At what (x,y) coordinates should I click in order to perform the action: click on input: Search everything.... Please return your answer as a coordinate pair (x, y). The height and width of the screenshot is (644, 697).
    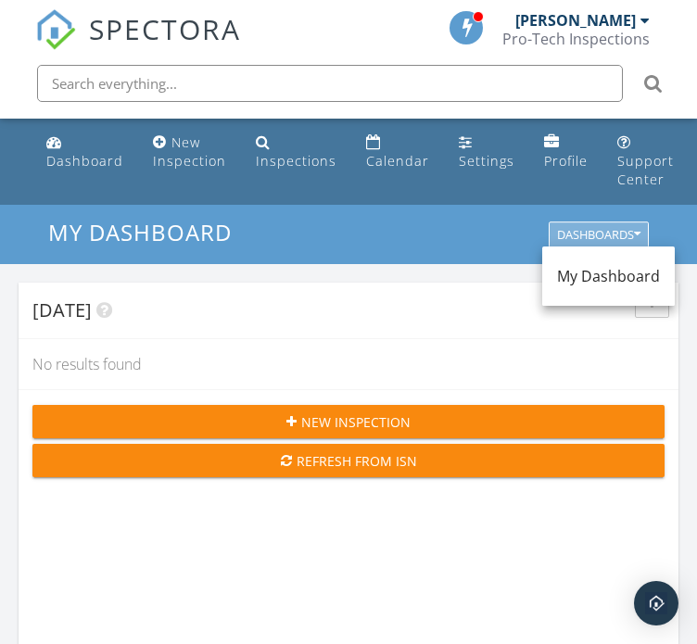
    Looking at the image, I should click on (330, 83).